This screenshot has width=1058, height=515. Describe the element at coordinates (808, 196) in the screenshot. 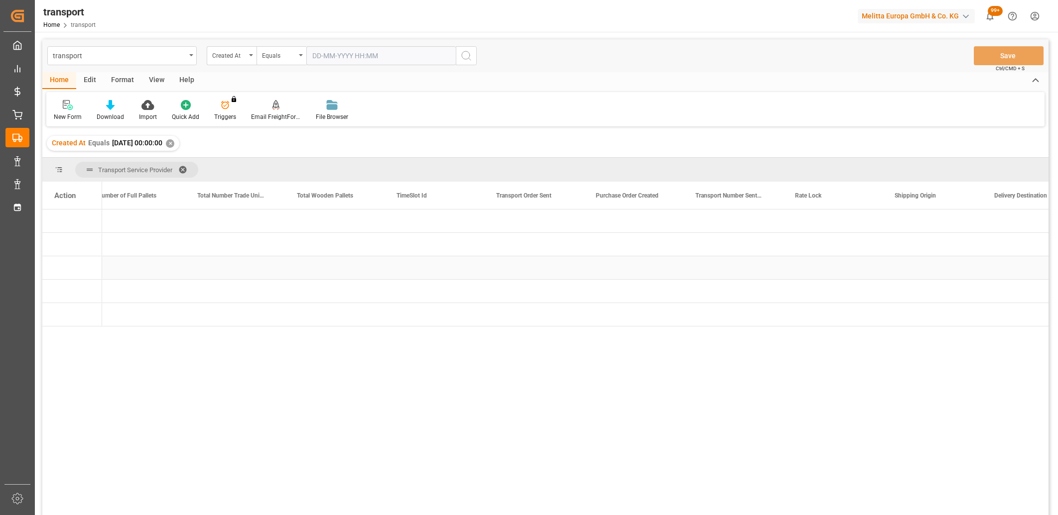

I see `span: Rate Lock` at that location.